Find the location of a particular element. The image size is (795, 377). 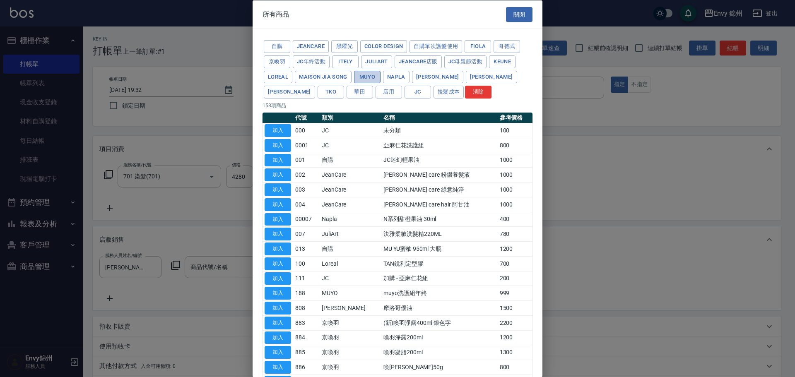

th: 代號 is located at coordinates (306, 118).